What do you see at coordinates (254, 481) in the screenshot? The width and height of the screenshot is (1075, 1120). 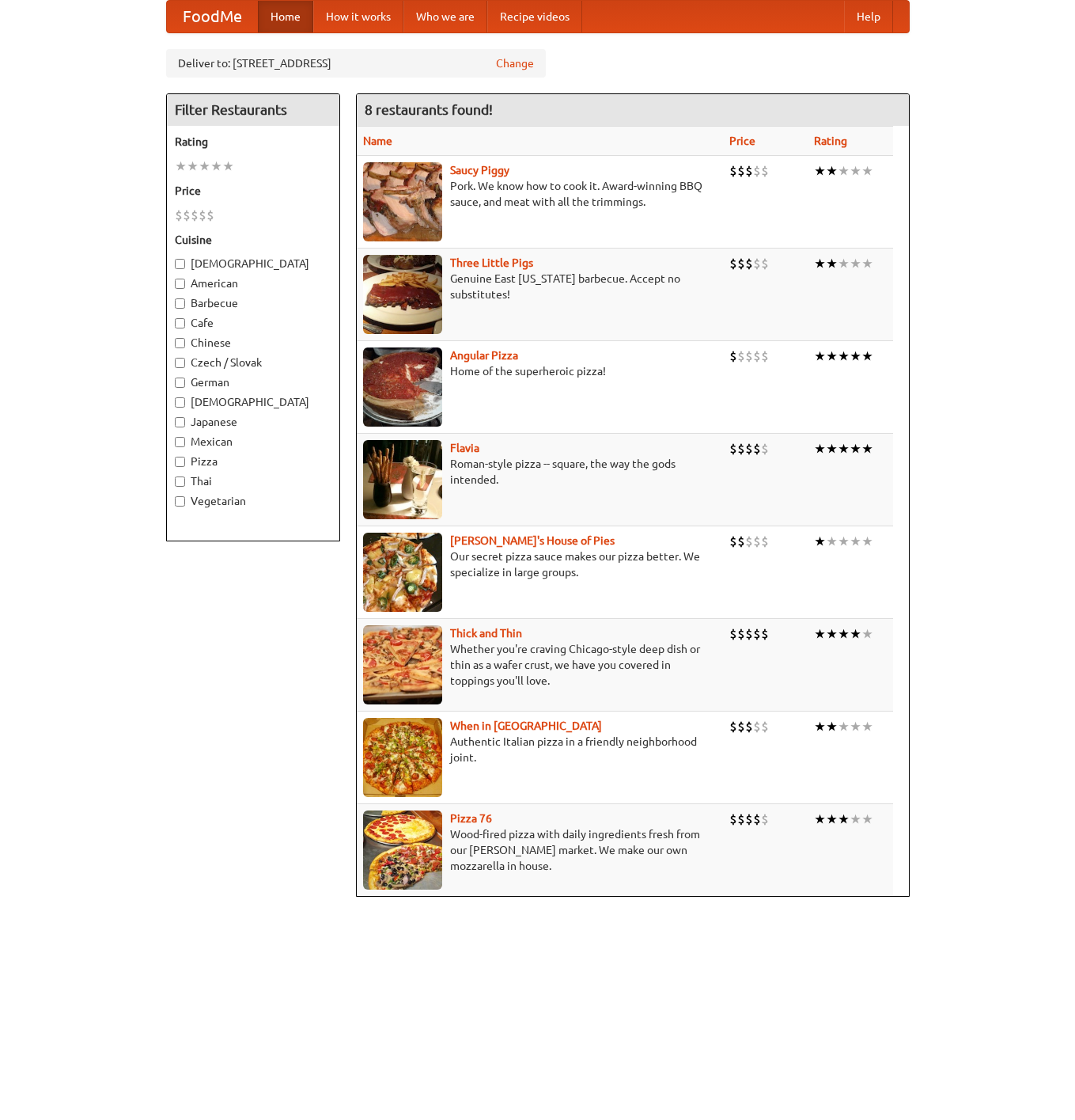 I see `label: Thai` at bounding box center [254, 481].